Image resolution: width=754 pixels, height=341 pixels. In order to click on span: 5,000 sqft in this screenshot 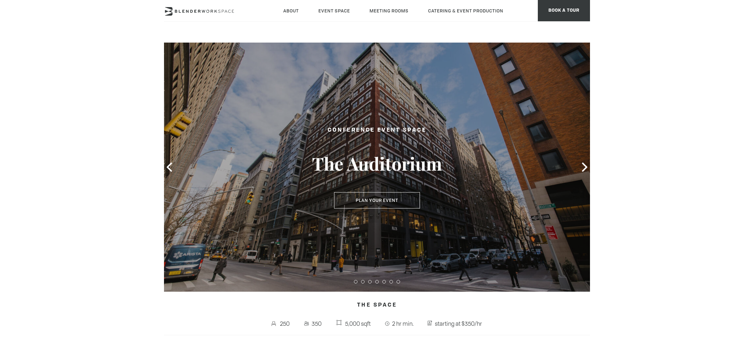, I will do `click(358, 324)`.